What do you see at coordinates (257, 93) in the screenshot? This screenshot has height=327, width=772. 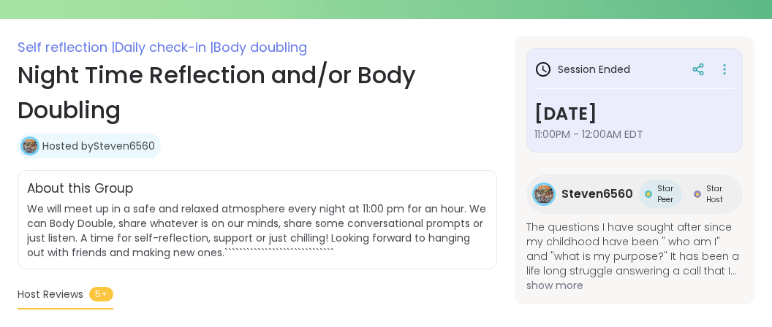 I see `h1: Night Time Reflection and/or Body Doubling` at bounding box center [257, 93].